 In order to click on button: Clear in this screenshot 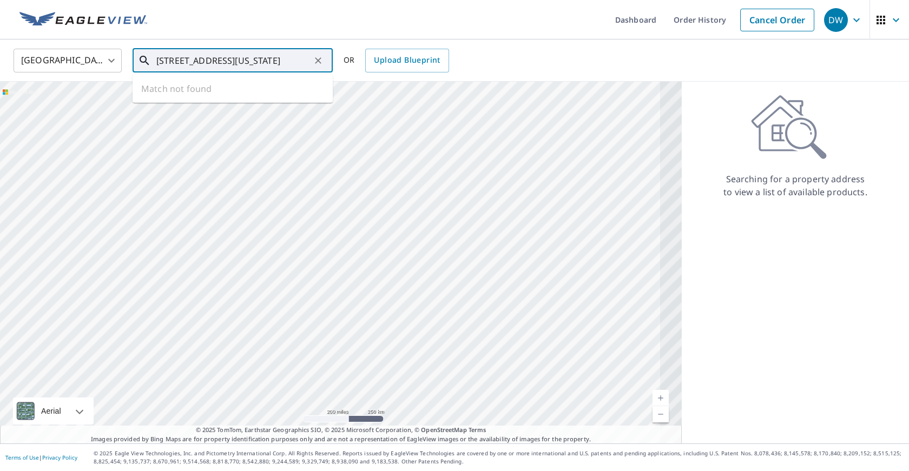, I will do `click(318, 61)`.